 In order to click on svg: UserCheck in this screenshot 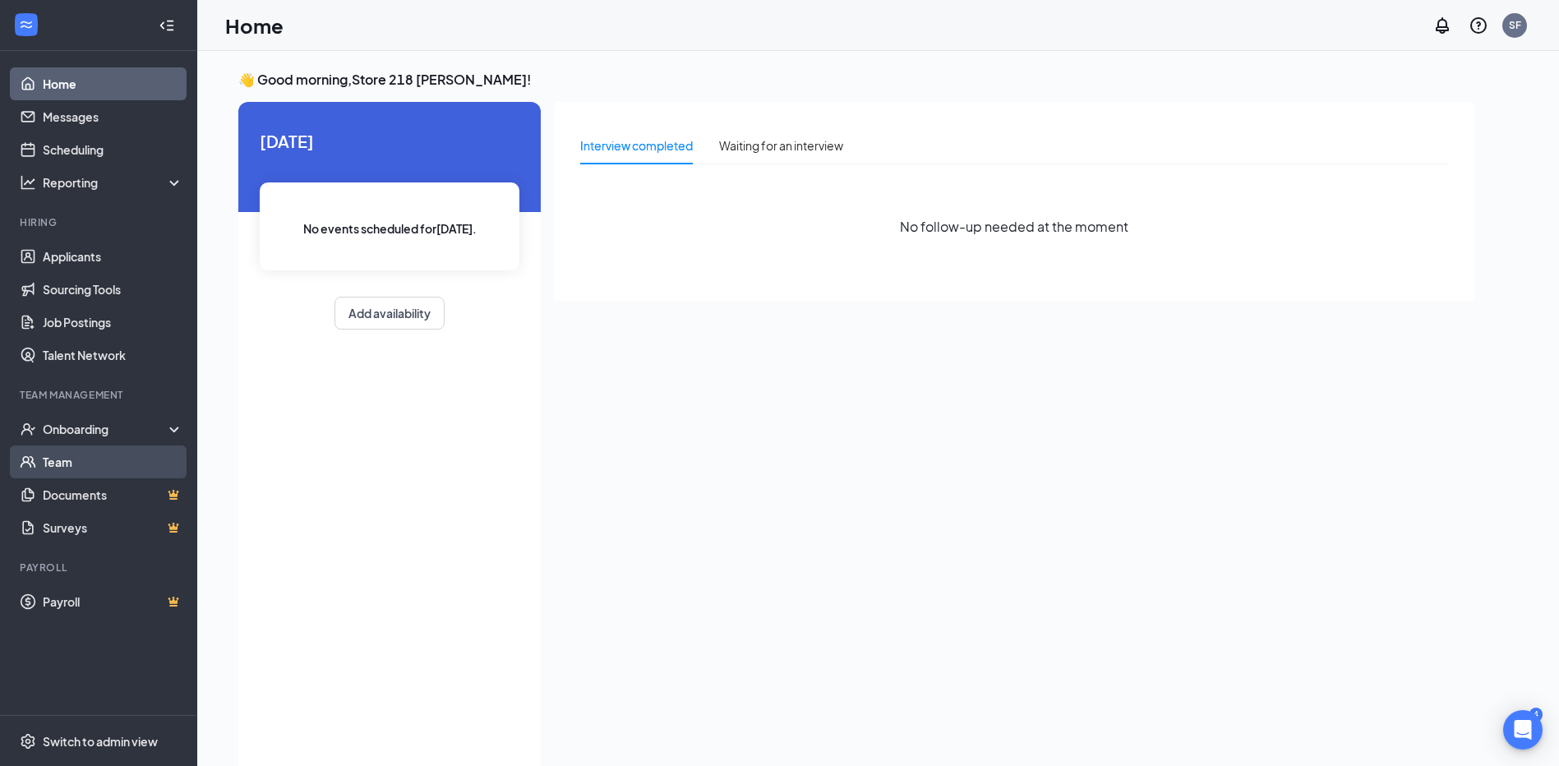, I will do `click(28, 429)`.